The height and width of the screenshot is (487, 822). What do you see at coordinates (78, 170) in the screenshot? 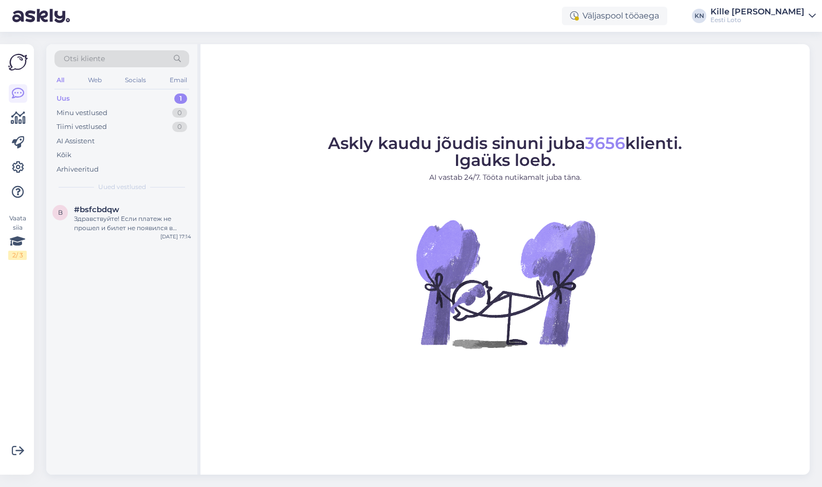
I see `div: Arhiveeritud` at bounding box center [78, 170].